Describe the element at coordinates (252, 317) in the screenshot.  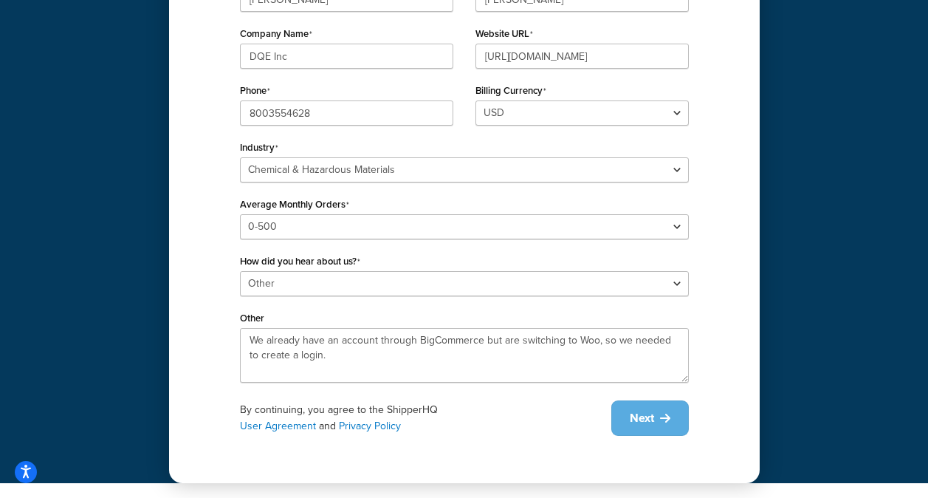
I see `label: Other` at that location.